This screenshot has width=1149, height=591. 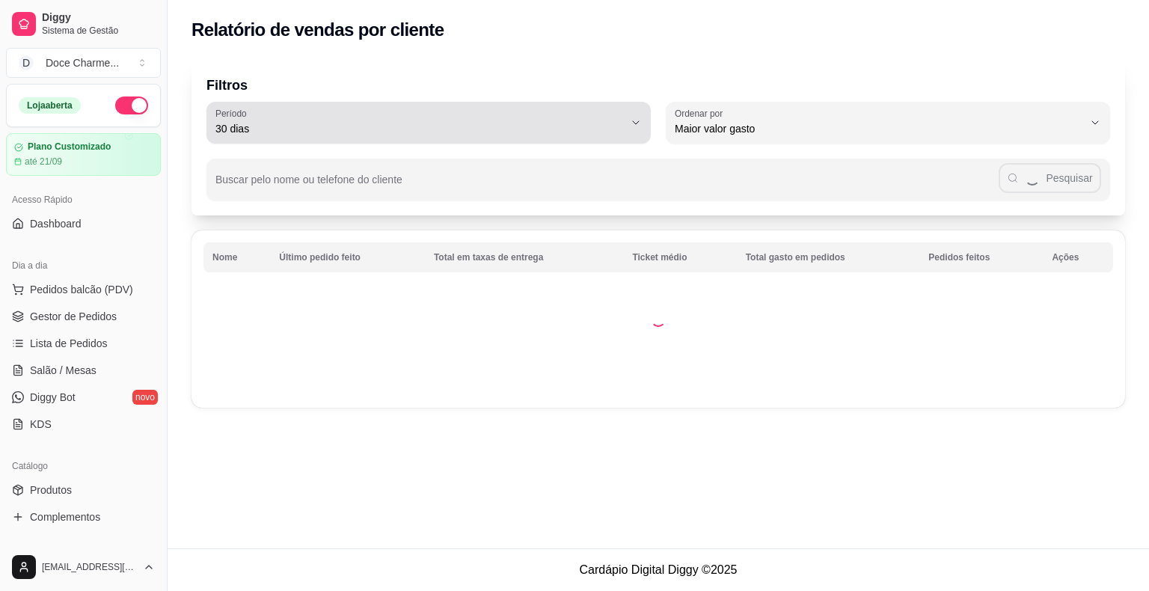 I want to click on span: Pedidos balcão (PDV), so click(x=82, y=290).